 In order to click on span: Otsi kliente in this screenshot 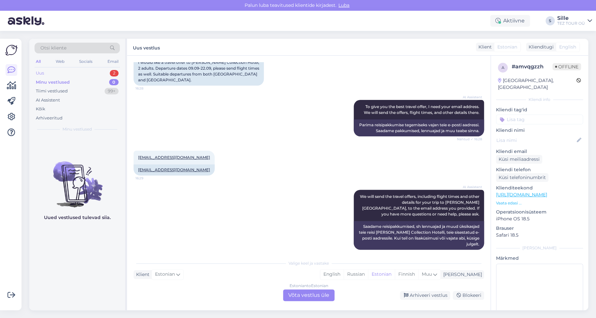, I will do `click(53, 48)`.